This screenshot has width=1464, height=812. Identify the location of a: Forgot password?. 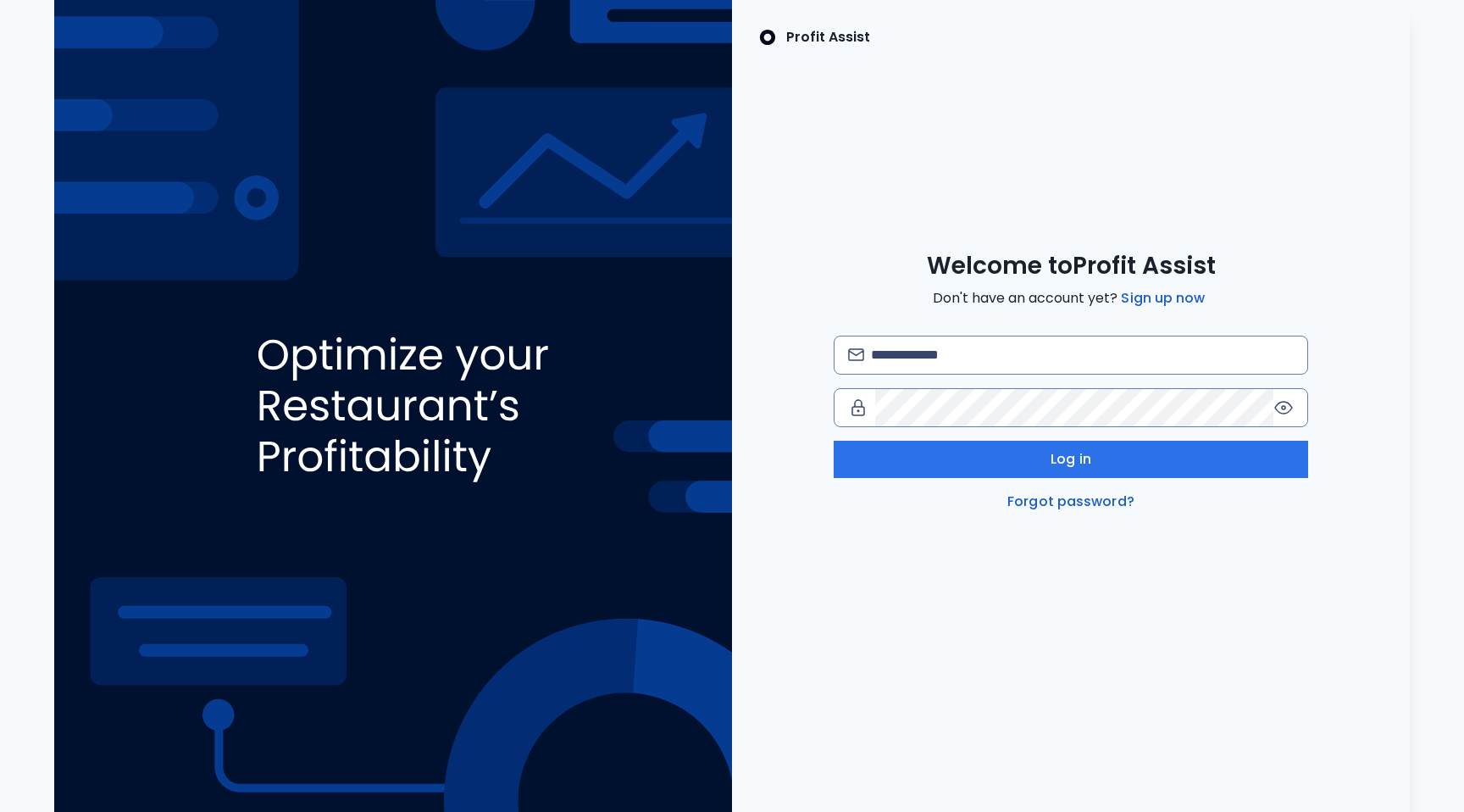
(1072, 502).